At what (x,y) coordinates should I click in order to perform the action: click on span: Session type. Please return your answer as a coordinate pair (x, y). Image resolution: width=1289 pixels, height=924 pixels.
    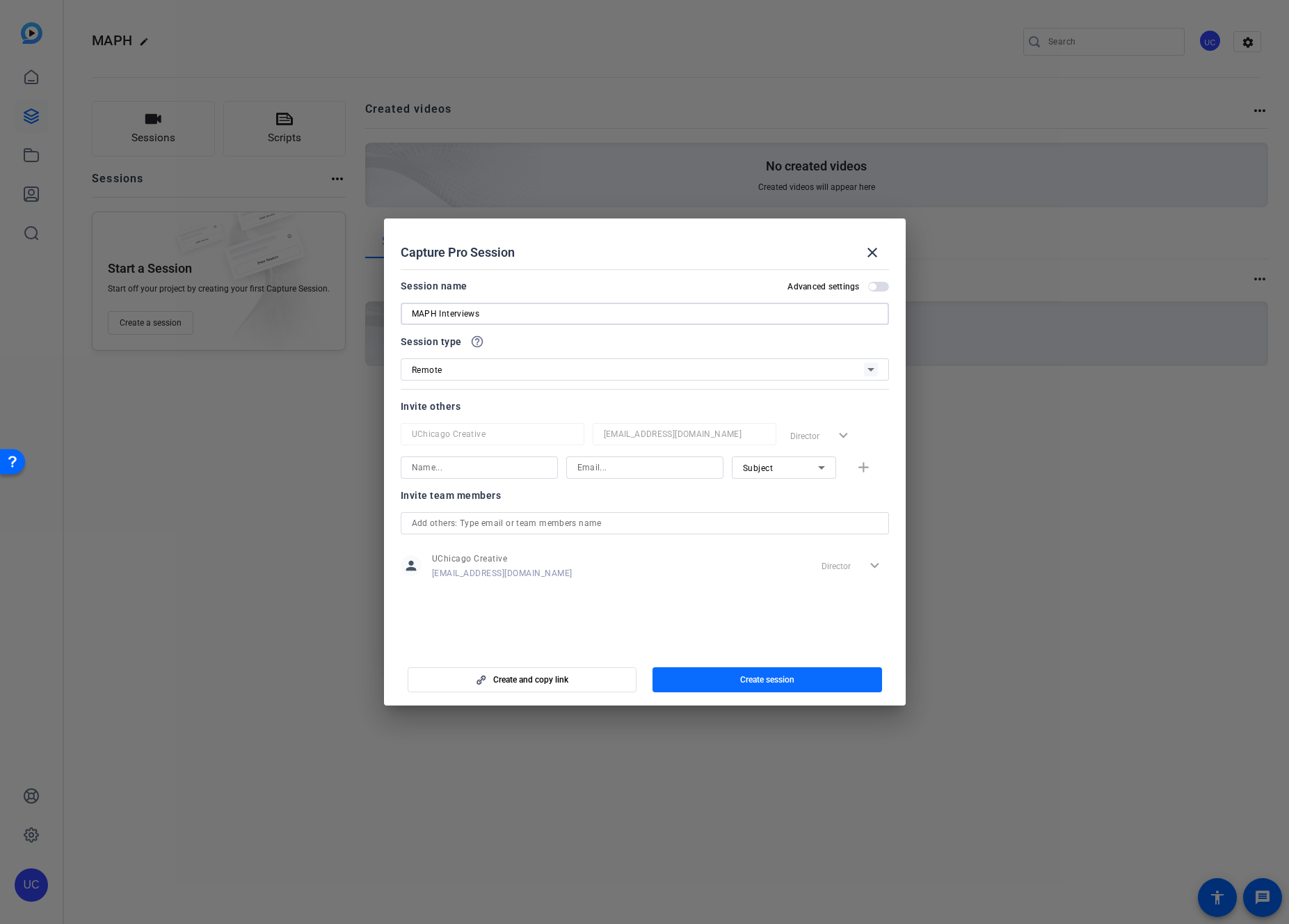
    Looking at the image, I should click on (431, 342).